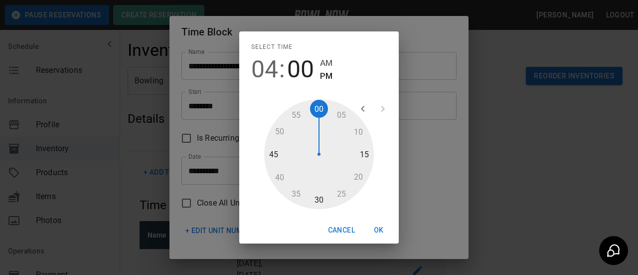 This screenshot has height=275, width=638. What do you see at coordinates (326, 63) in the screenshot?
I see `button: AM` at bounding box center [326, 63].